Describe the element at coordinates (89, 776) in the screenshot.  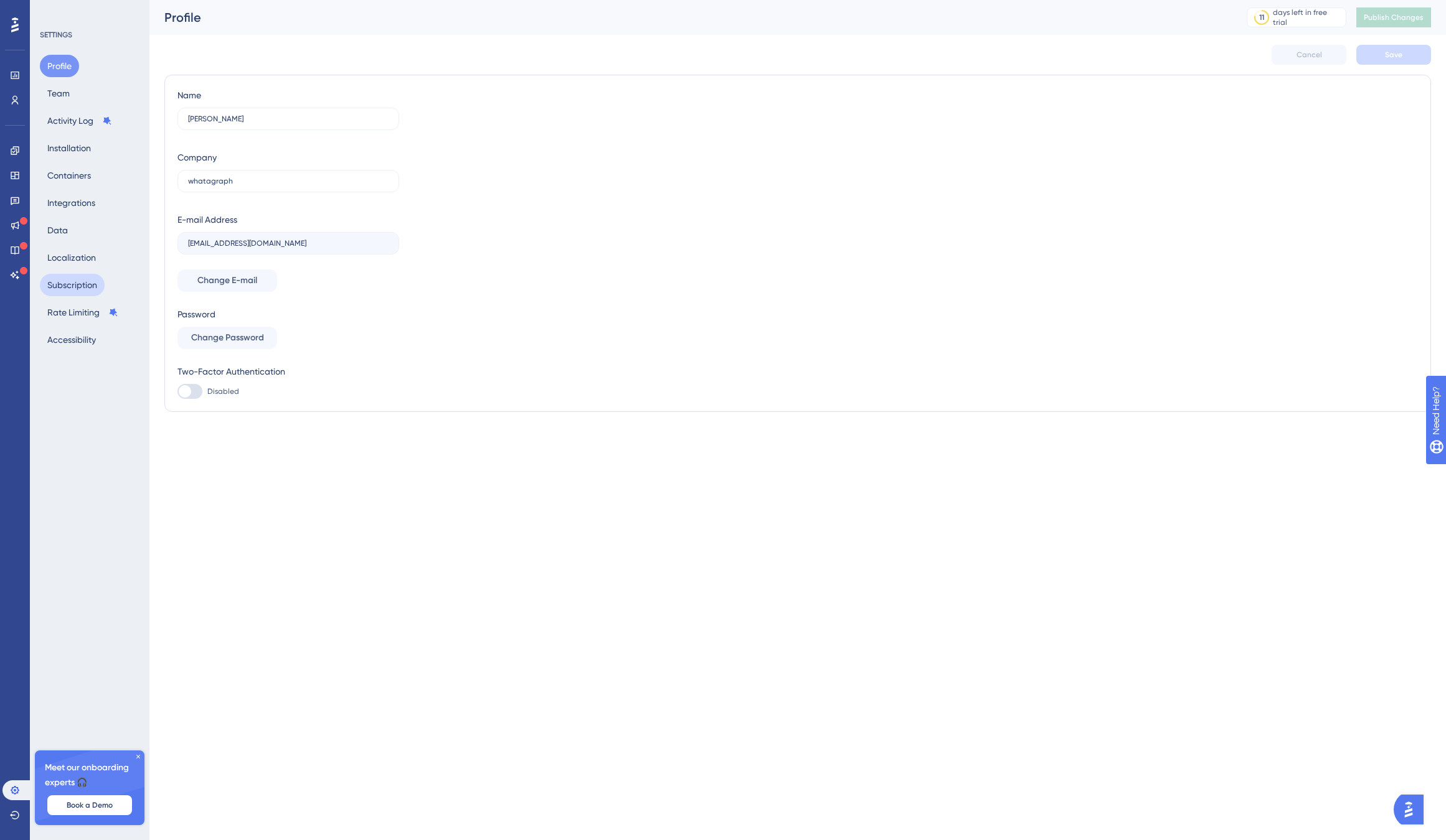
I see `span: Meet our onboarding experts 🎧` at that location.